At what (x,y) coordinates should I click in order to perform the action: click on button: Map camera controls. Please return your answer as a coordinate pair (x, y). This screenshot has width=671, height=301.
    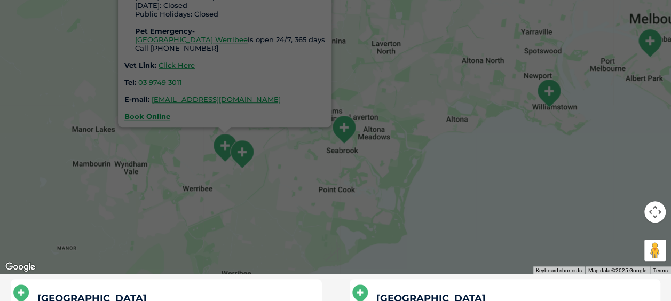
    Looking at the image, I should click on (655, 212).